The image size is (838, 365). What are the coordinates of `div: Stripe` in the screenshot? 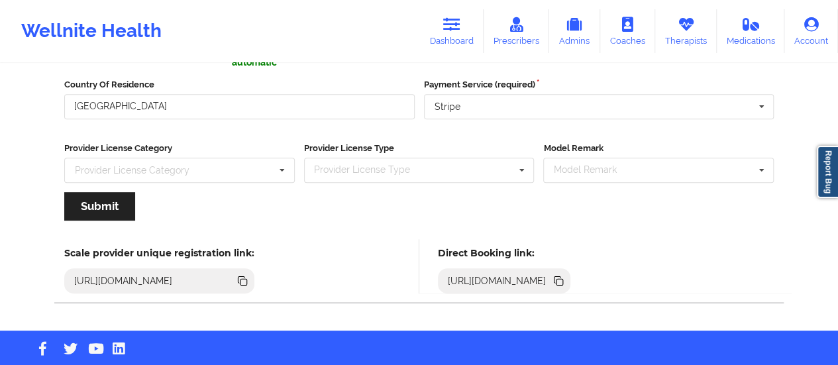 It's located at (447, 107).